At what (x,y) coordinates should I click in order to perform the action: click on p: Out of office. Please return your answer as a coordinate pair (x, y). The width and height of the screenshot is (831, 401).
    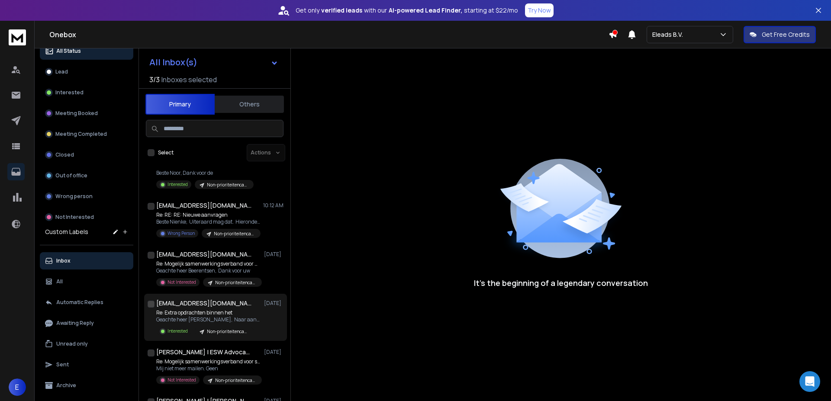
    Looking at the image, I should click on (71, 176).